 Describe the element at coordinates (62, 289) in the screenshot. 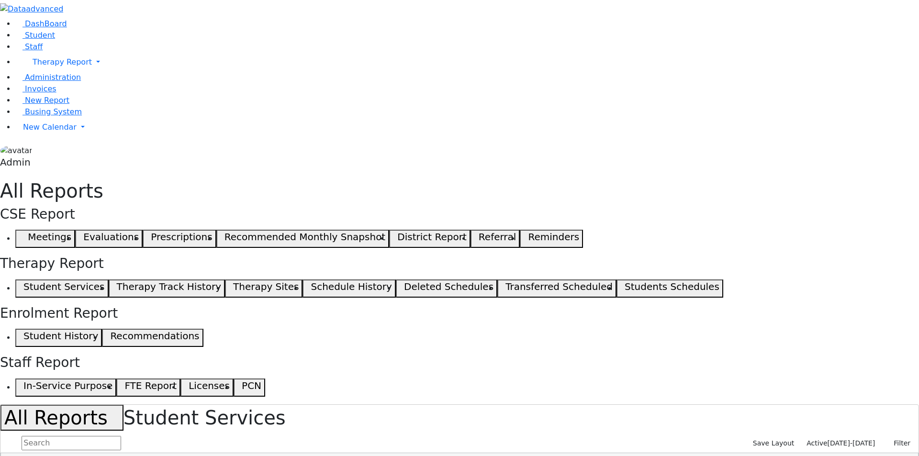

I see `button: Student Services` at that location.